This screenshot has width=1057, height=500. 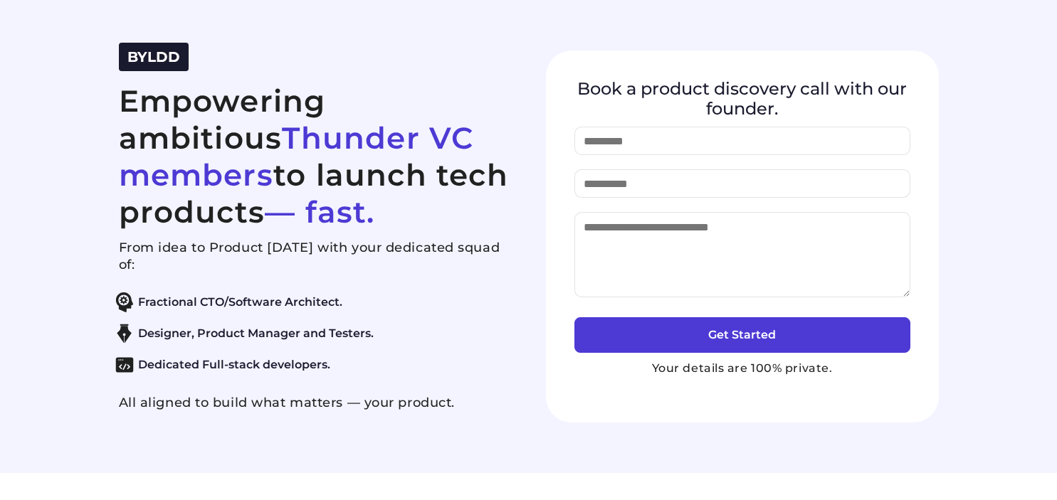 I want to click on a: BYLDD, so click(x=154, y=58).